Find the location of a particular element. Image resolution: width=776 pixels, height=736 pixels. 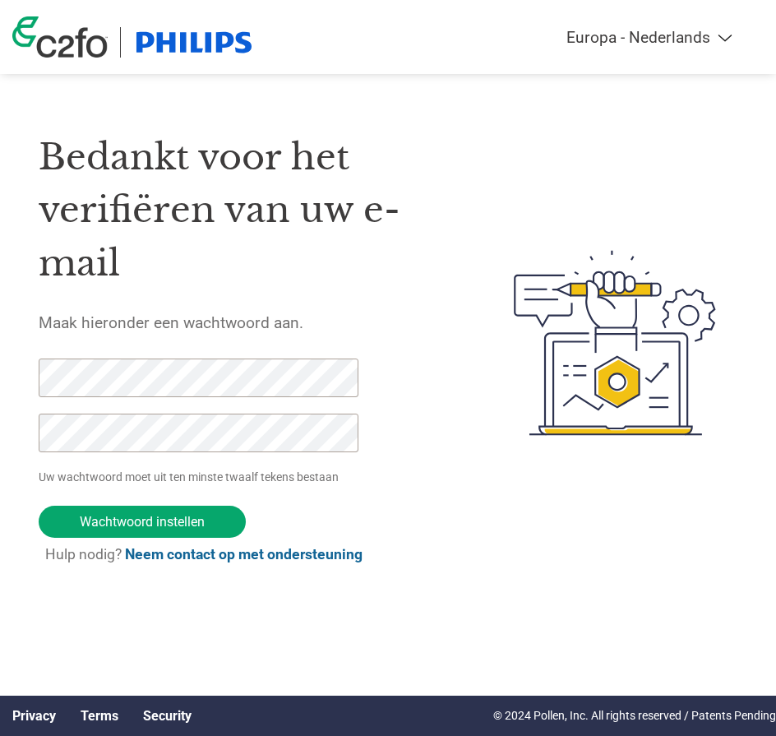

img: Philips is located at coordinates (194, 42).